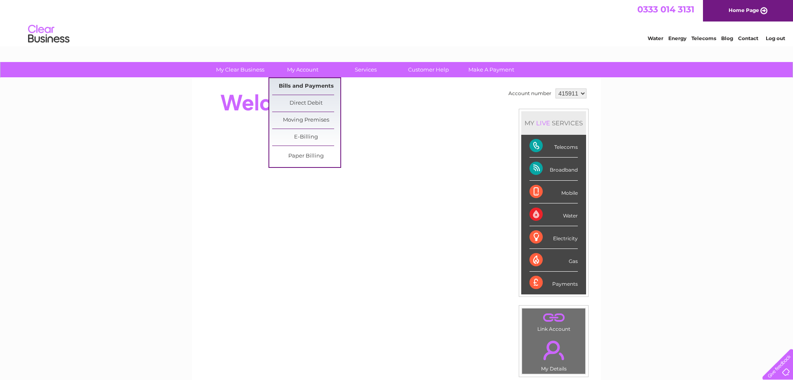 This screenshot has height=380, width=793. Describe the element at coordinates (656, 38) in the screenshot. I see `a: Water` at that location.